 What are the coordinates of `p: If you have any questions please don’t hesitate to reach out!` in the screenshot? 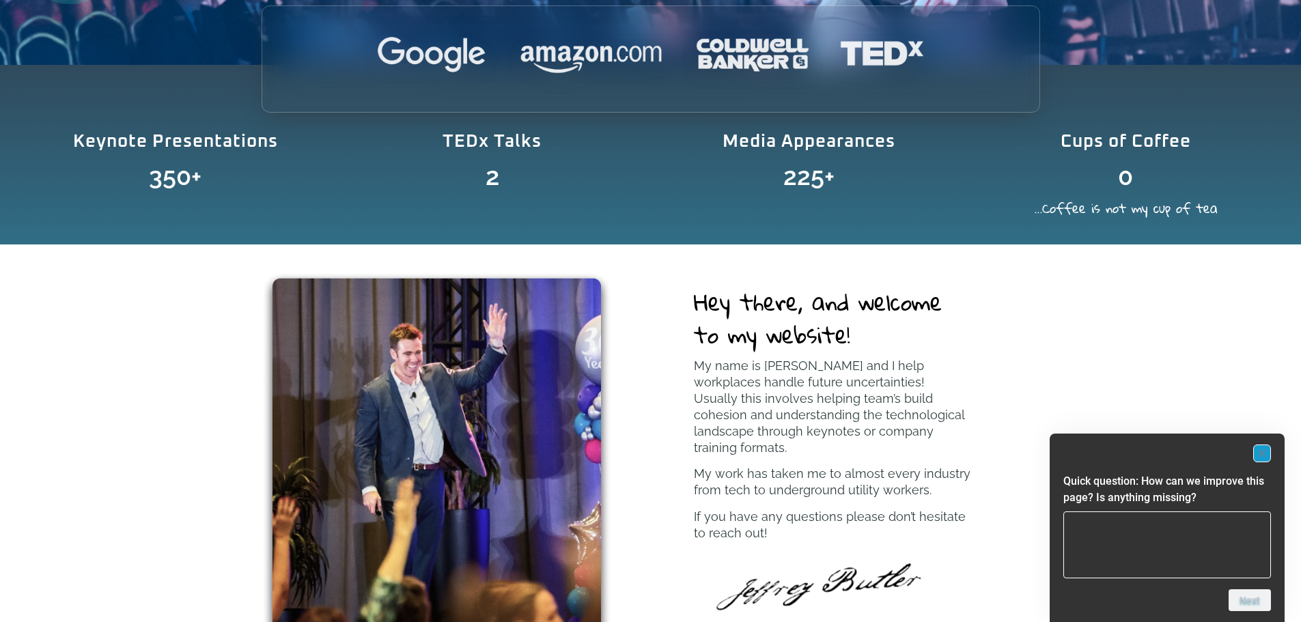 It's located at (833, 525).